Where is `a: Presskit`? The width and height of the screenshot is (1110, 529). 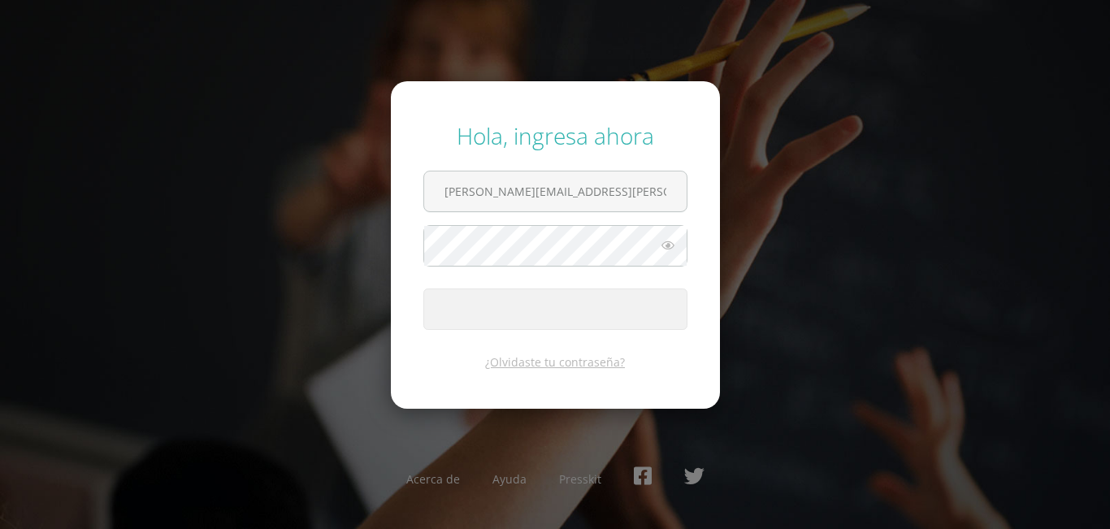 a: Presskit is located at coordinates (580, 479).